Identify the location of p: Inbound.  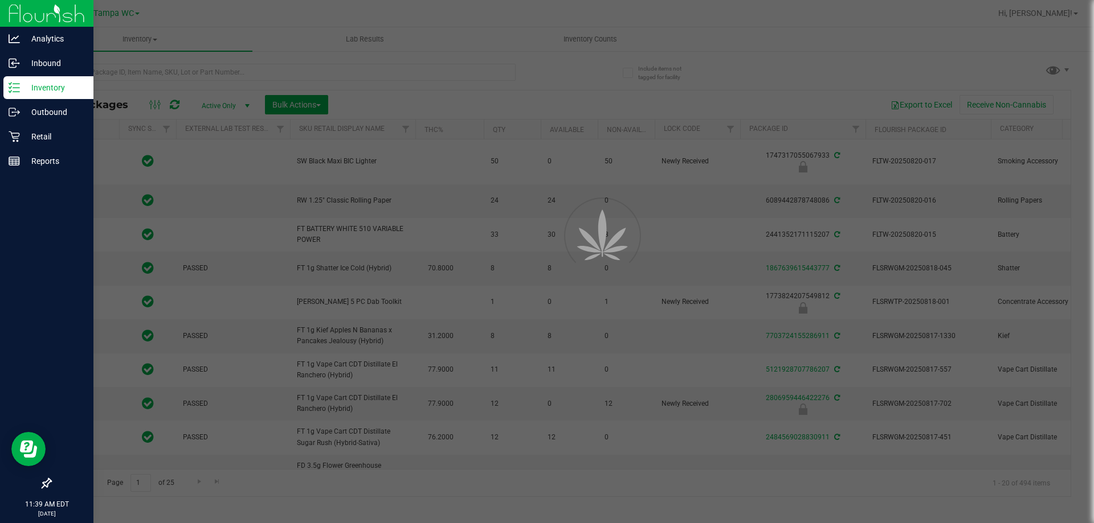
(54, 63).